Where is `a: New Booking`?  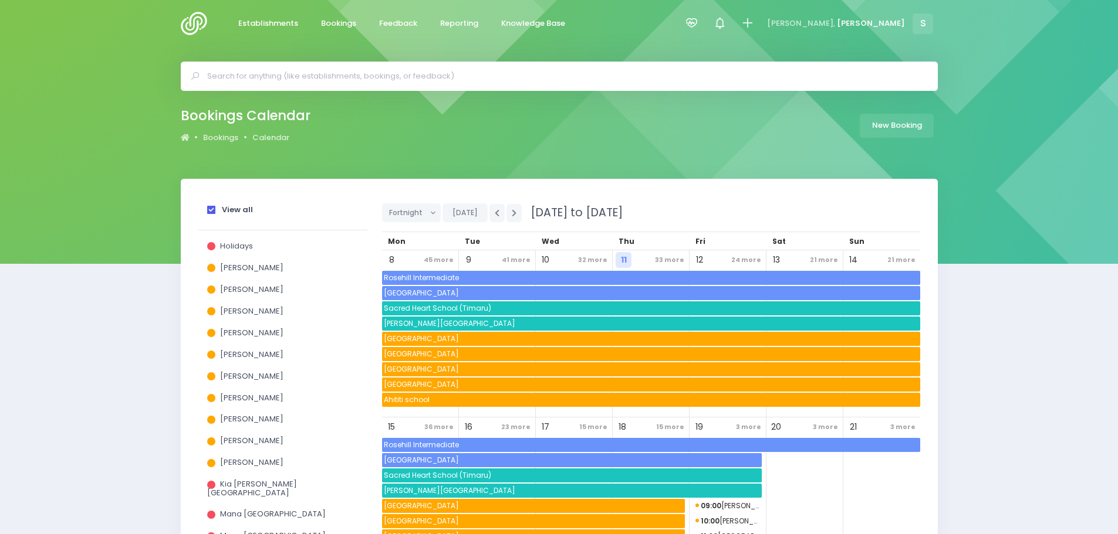 a: New Booking is located at coordinates (896, 126).